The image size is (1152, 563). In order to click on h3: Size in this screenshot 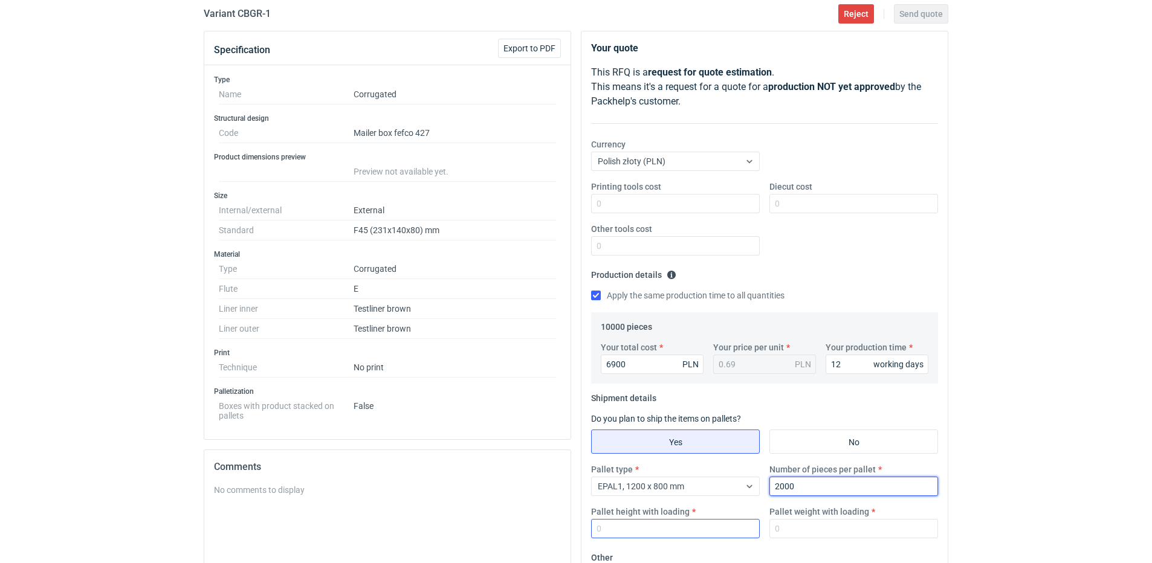, I will do `click(387, 196)`.